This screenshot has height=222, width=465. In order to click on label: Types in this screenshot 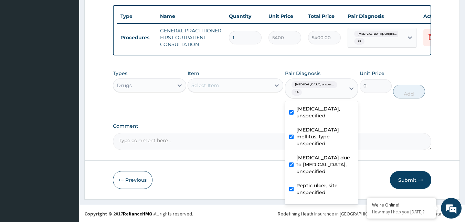, I will do `click(120, 73)`.